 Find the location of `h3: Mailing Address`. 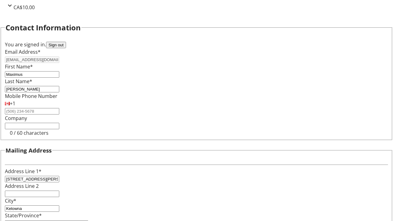

h3: Mailing Address is located at coordinates (29, 150).